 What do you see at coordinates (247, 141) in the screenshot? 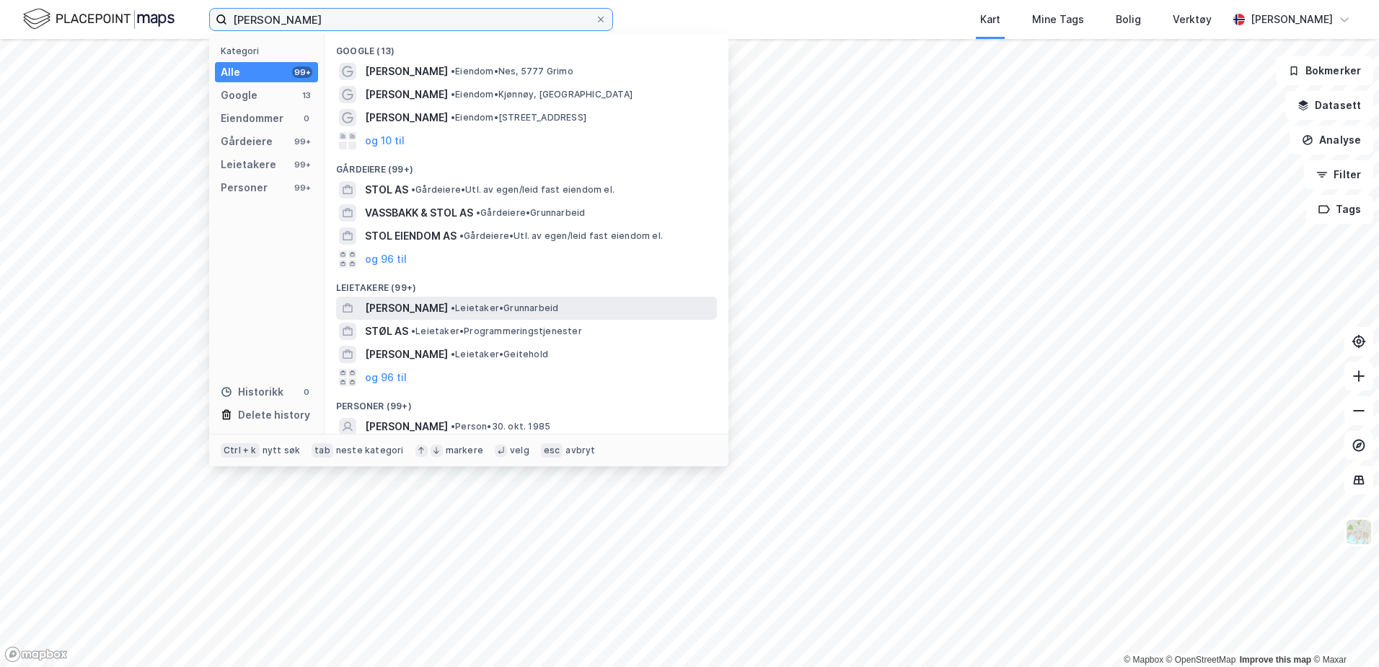
I see `div: Gårdeiere` at bounding box center [247, 141].